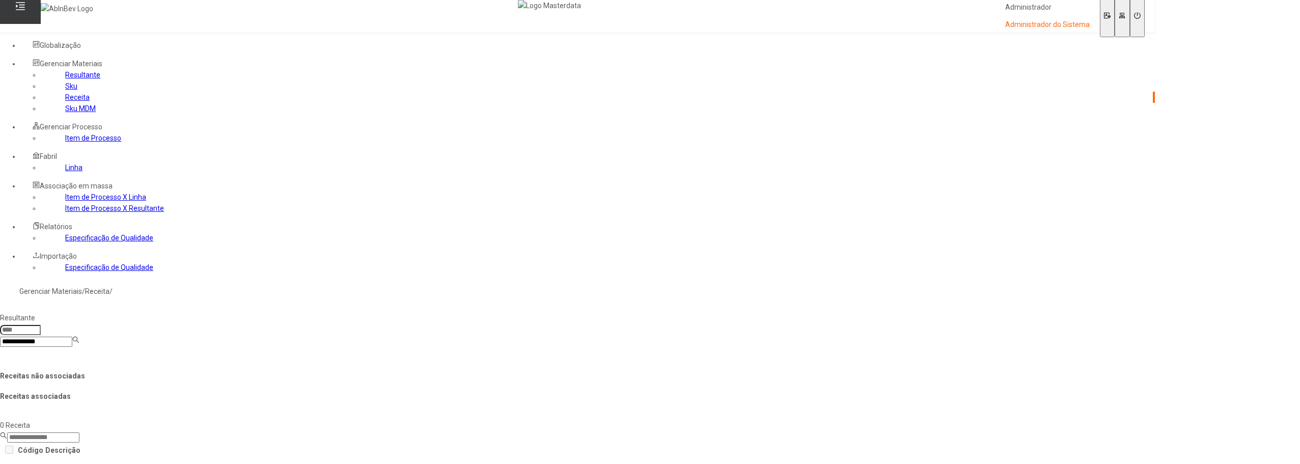 The image size is (1300, 464). Describe the element at coordinates (67, 9) in the screenshot. I see `img: AbInBev Logo` at that location.